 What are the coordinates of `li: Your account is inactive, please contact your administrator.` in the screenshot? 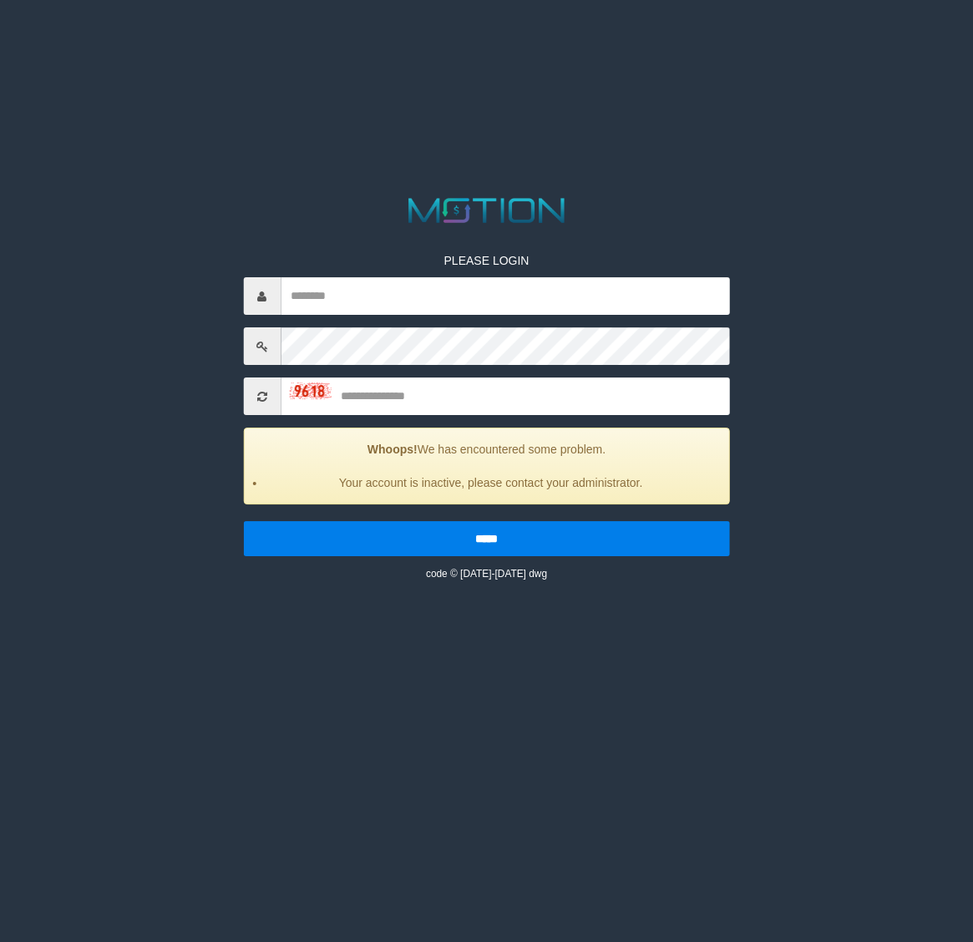 It's located at (490, 483).